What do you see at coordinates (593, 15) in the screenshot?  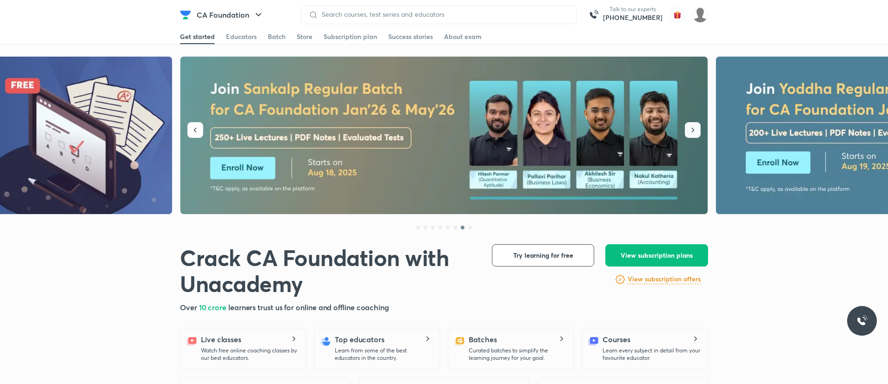 I see `img: call-us` at bounding box center [593, 15].